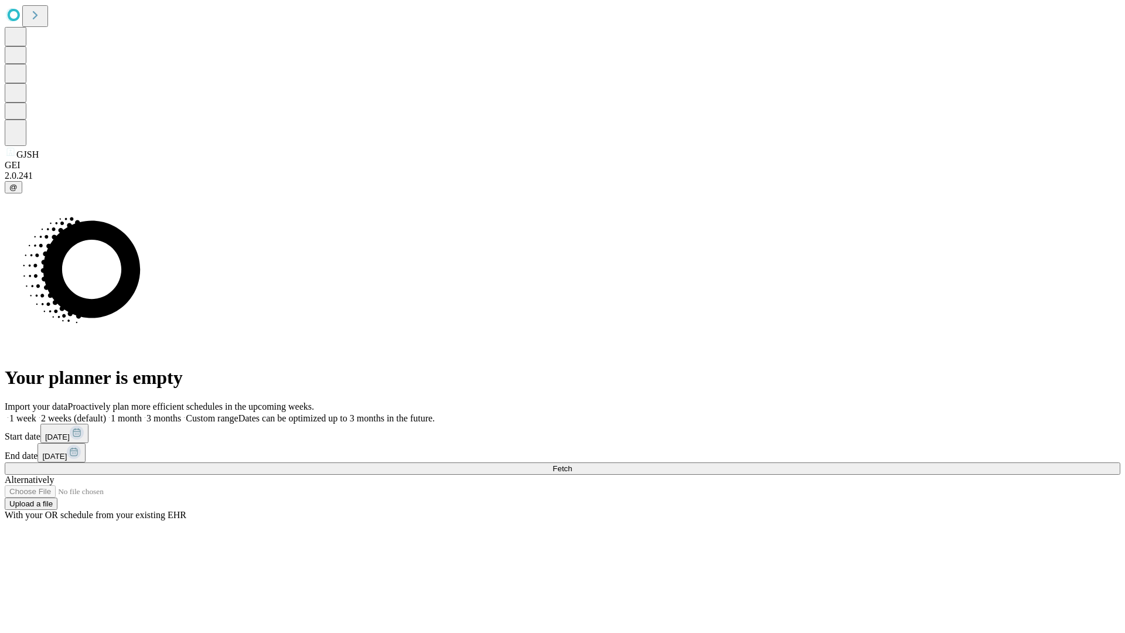 This screenshot has height=633, width=1125. I want to click on button: Fetch, so click(562, 468).